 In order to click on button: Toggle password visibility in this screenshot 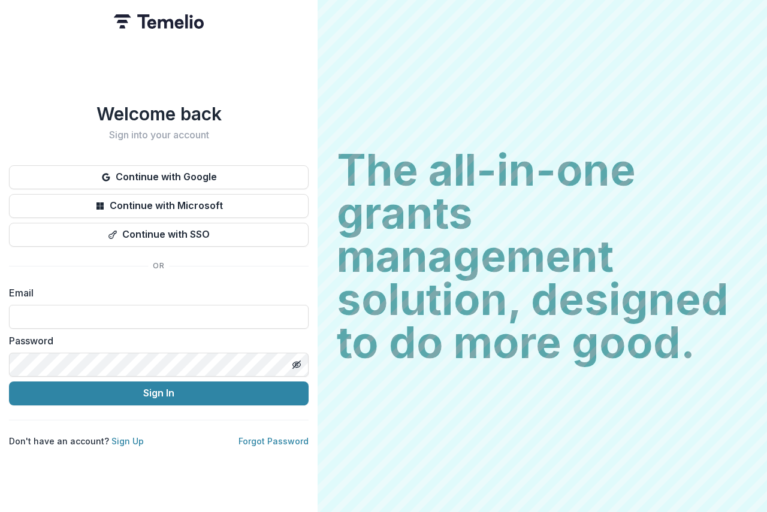, I will do `click(296, 365)`.